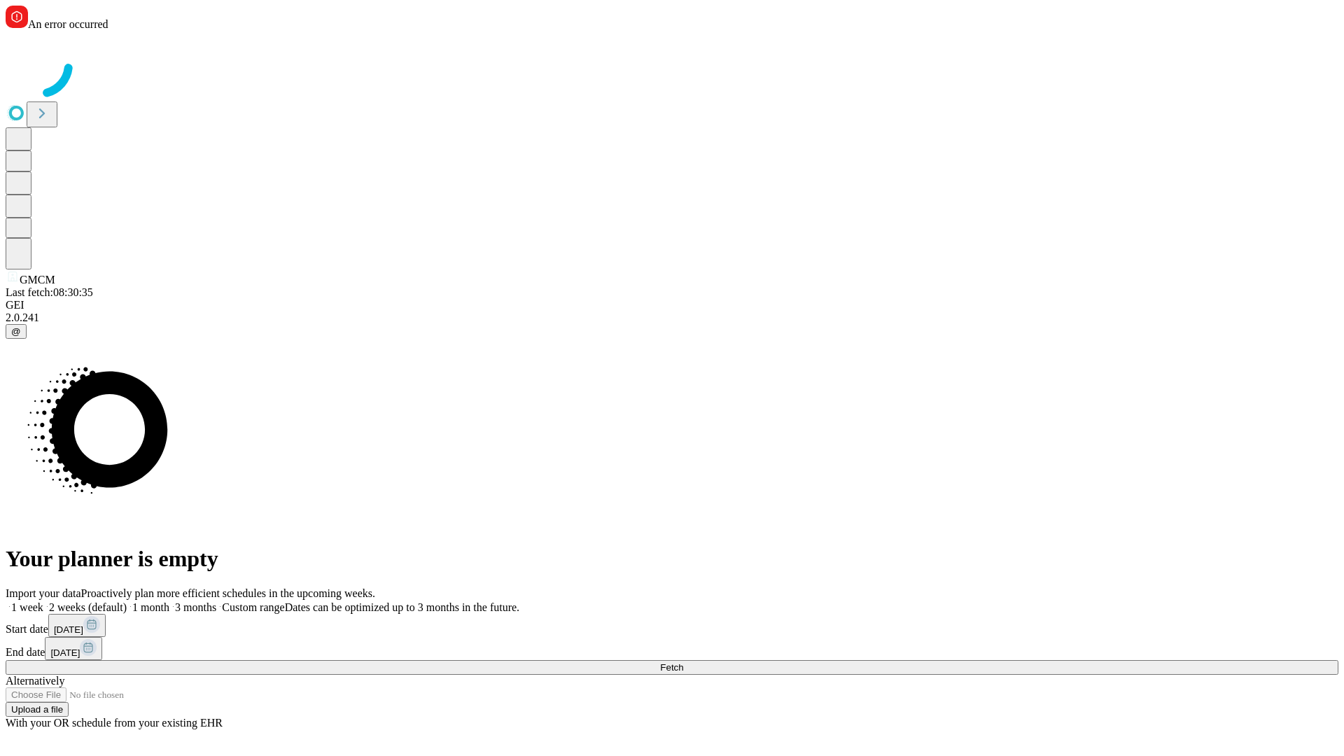  I want to click on span: Last fetch: 08:30:35, so click(49, 292).